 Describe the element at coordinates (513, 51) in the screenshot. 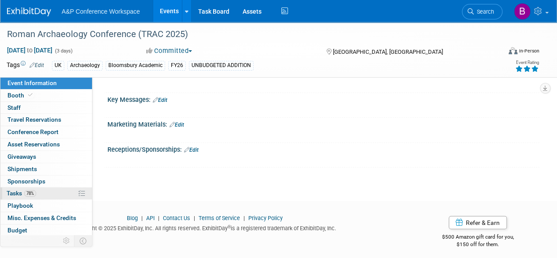

I see `img: Format-Inperson.png` at that location.